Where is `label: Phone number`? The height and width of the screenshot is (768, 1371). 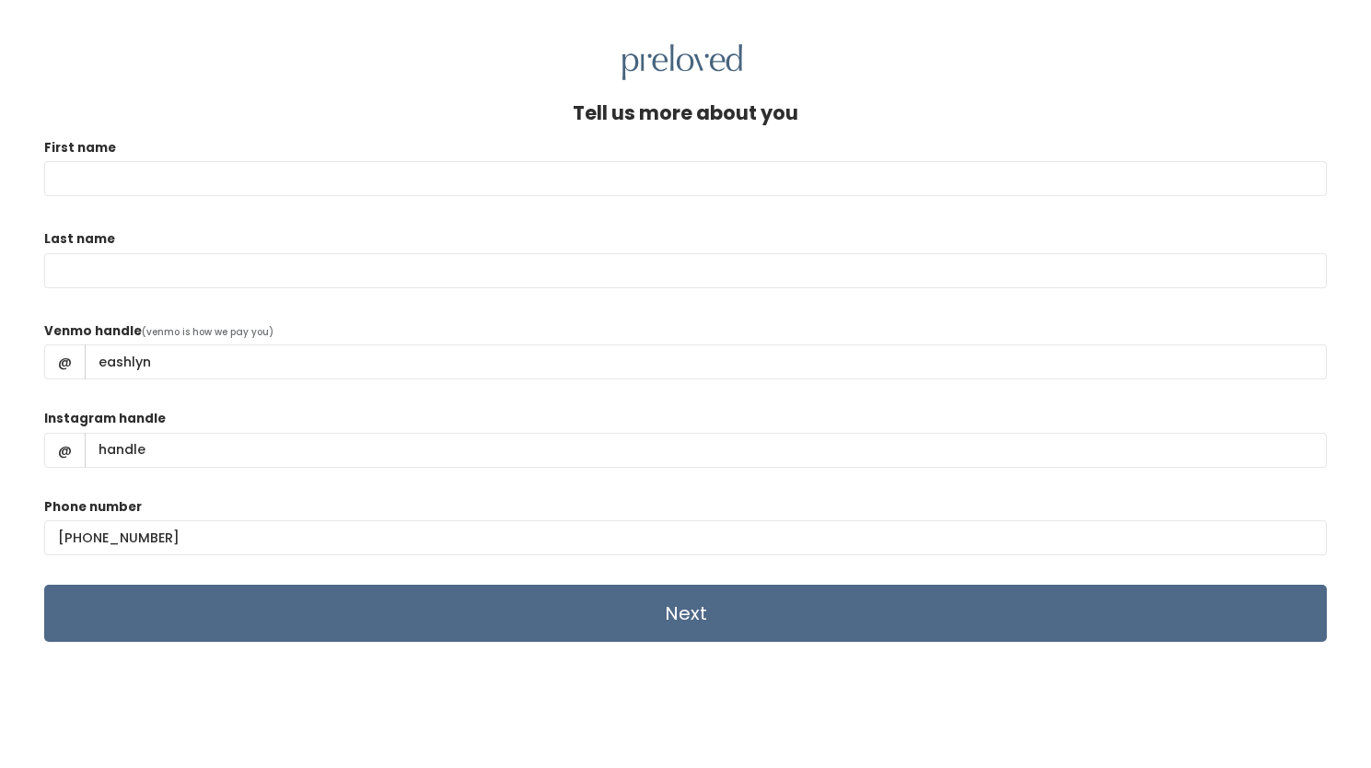
label: Phone number is located at coordinates (93, 508).